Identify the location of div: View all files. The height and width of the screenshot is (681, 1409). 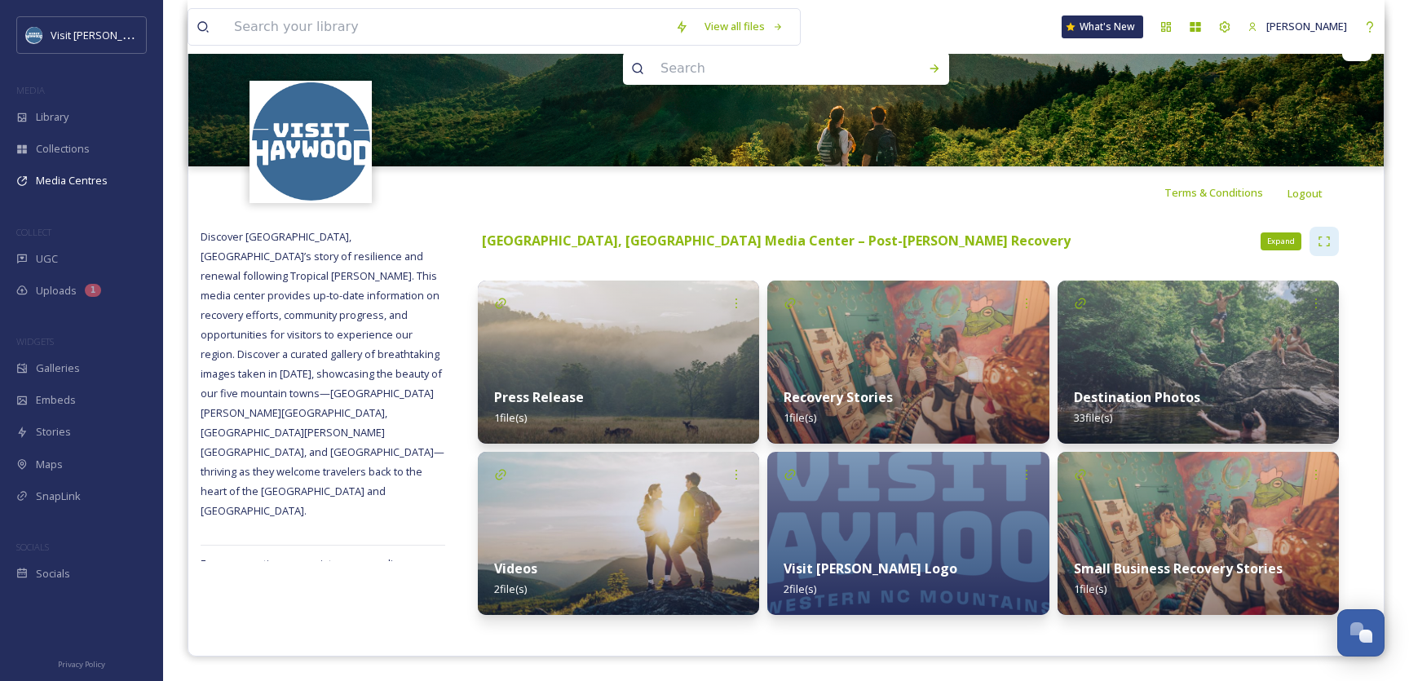
(744, 26).